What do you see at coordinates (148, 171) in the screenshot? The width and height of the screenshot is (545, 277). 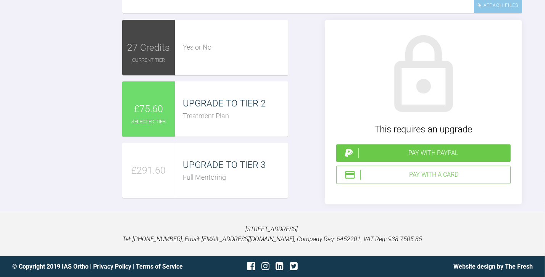 I see `span: £291.60` at bounding box center [148, 171].